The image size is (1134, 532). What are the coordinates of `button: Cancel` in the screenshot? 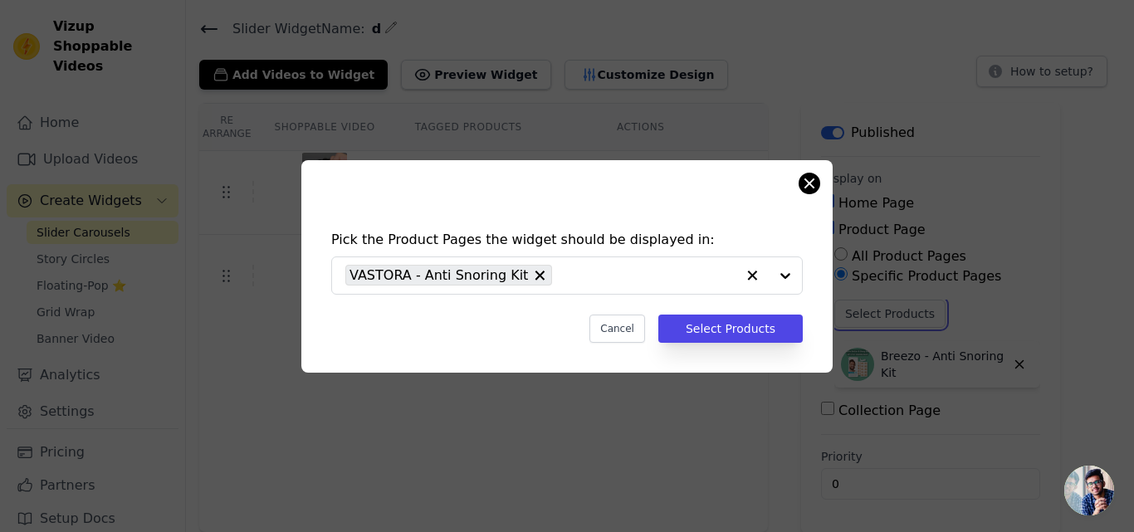 It's located at (617, 329).